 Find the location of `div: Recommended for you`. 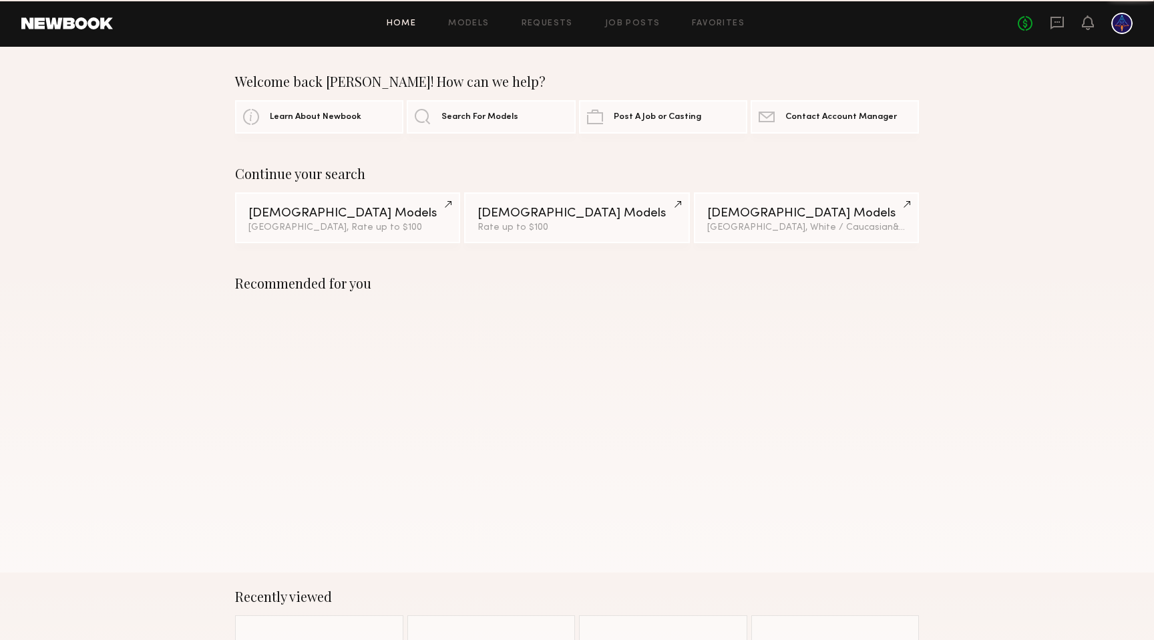

div: Recommended for you is located at coordinates (577, 283).